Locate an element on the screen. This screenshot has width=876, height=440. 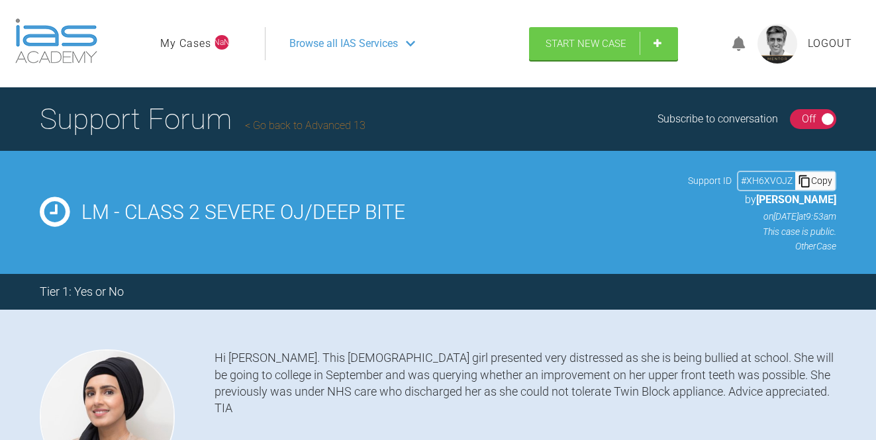
span: Browse all IAS Services is located at coordinates (344, 44).